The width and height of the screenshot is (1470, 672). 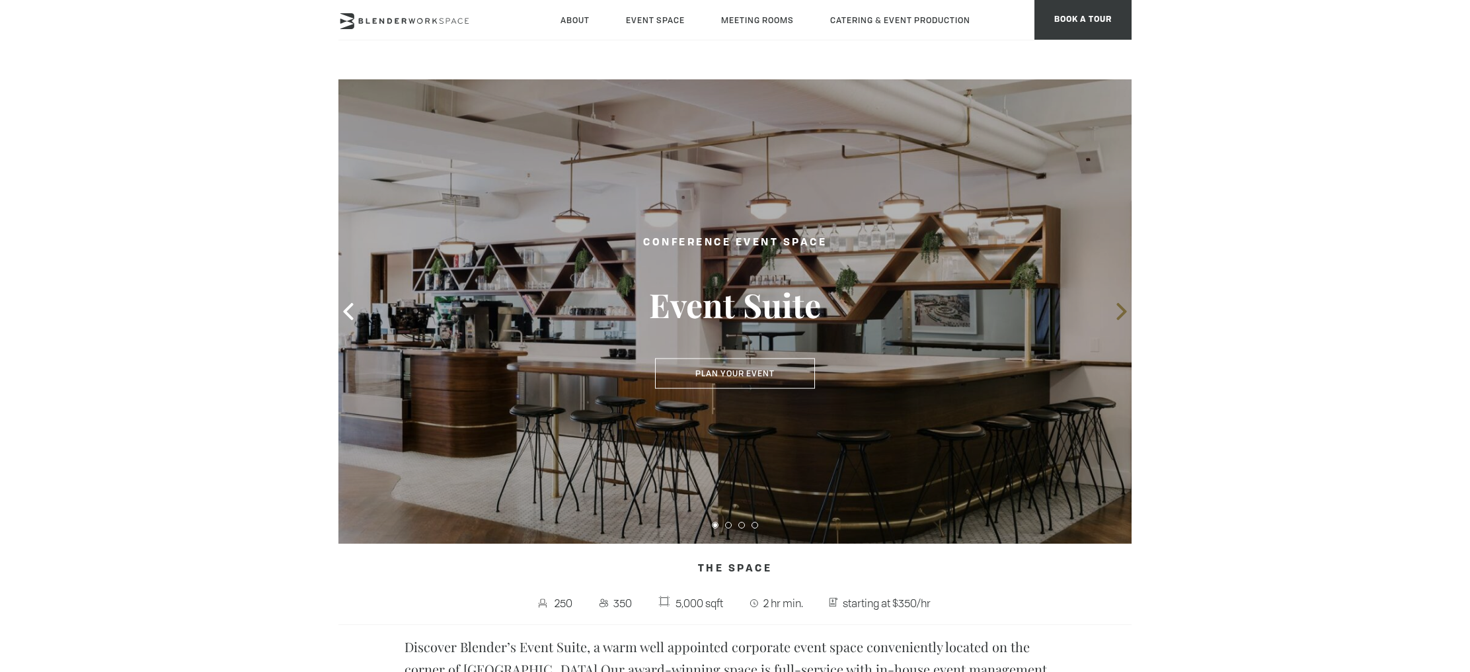 I want to click on span: 2 hr min., so click(x=783, y=603).